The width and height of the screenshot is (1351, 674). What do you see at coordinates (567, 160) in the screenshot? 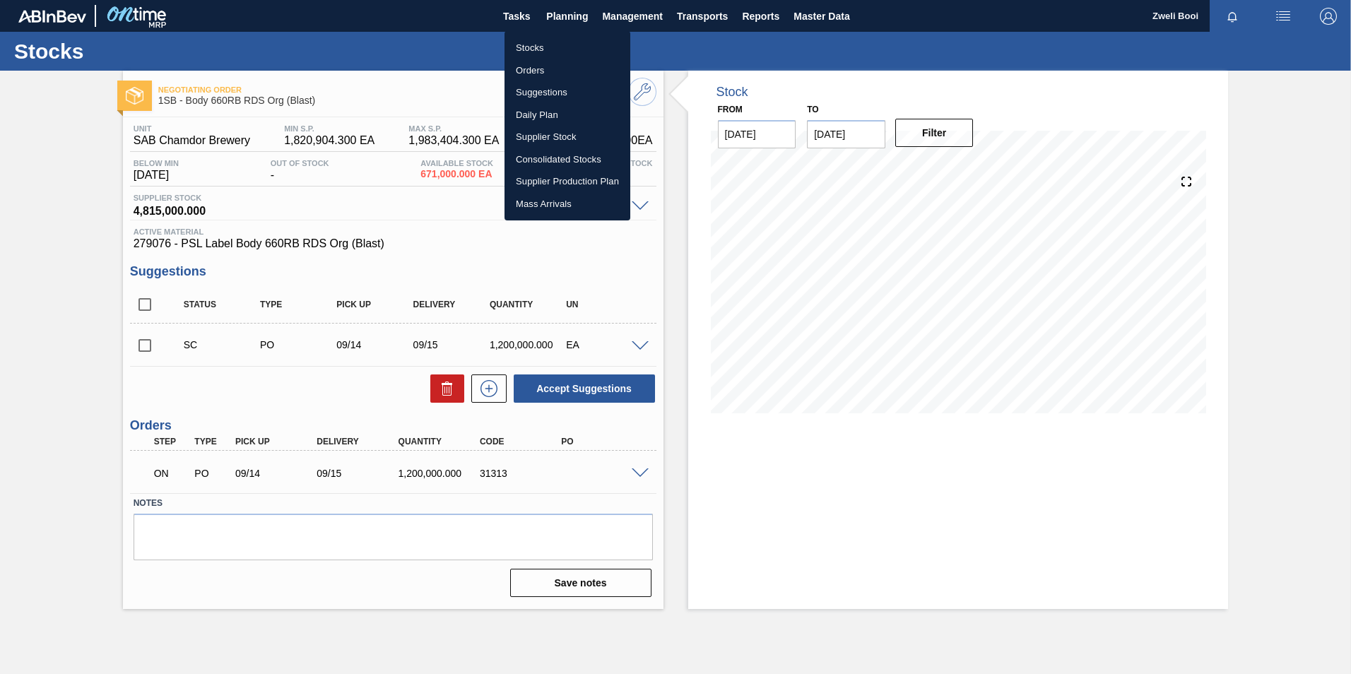
I see `li: Consolidated Stocks` at bounding box center [567, 160].